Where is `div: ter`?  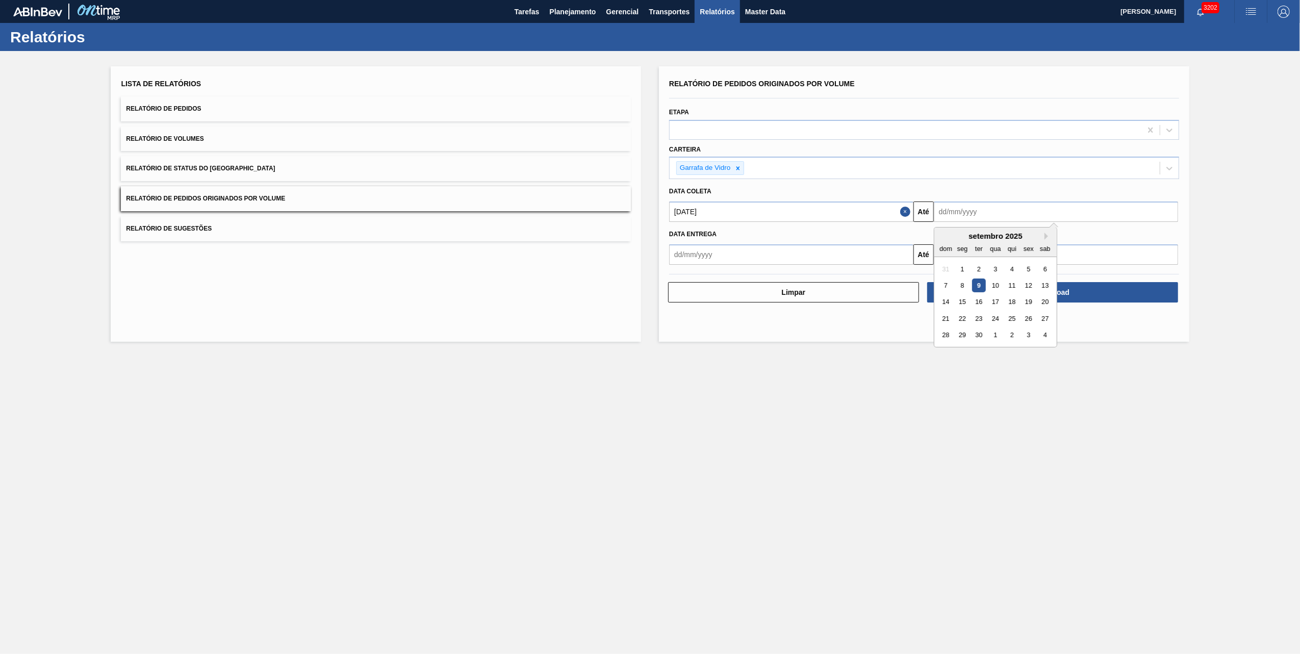 div: ter is located at coordinates (979, 248).